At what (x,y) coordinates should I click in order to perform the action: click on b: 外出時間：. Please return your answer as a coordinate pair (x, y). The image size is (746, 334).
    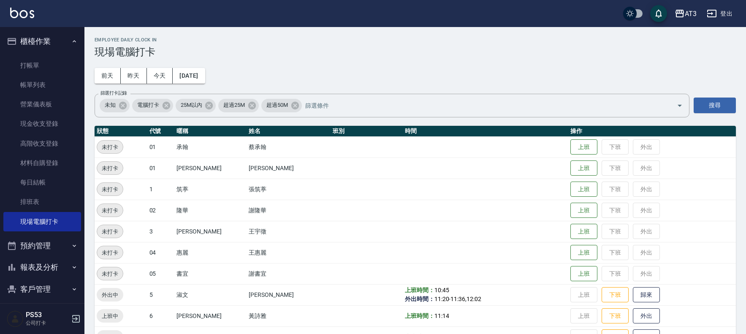
    Looking at the image, I should click on (420, 299).